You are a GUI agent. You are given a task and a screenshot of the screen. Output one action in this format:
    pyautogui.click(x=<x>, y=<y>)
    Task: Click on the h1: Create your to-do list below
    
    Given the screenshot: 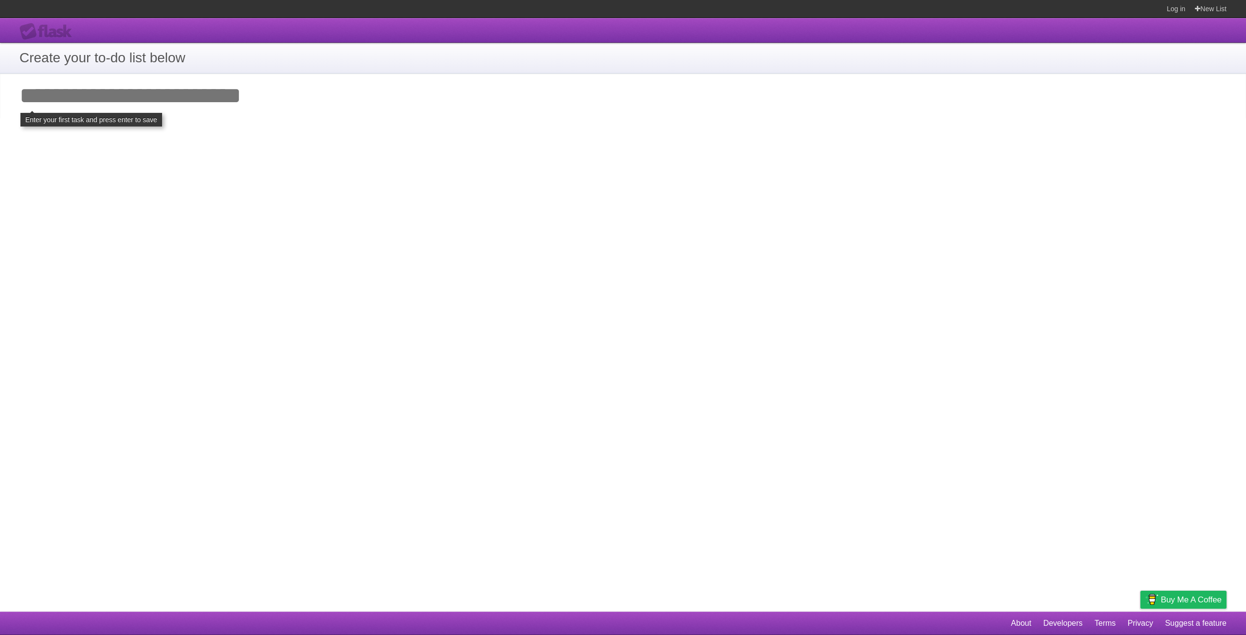 What is the action you would take?
    pyautogui.click(x=623, y=58)
    